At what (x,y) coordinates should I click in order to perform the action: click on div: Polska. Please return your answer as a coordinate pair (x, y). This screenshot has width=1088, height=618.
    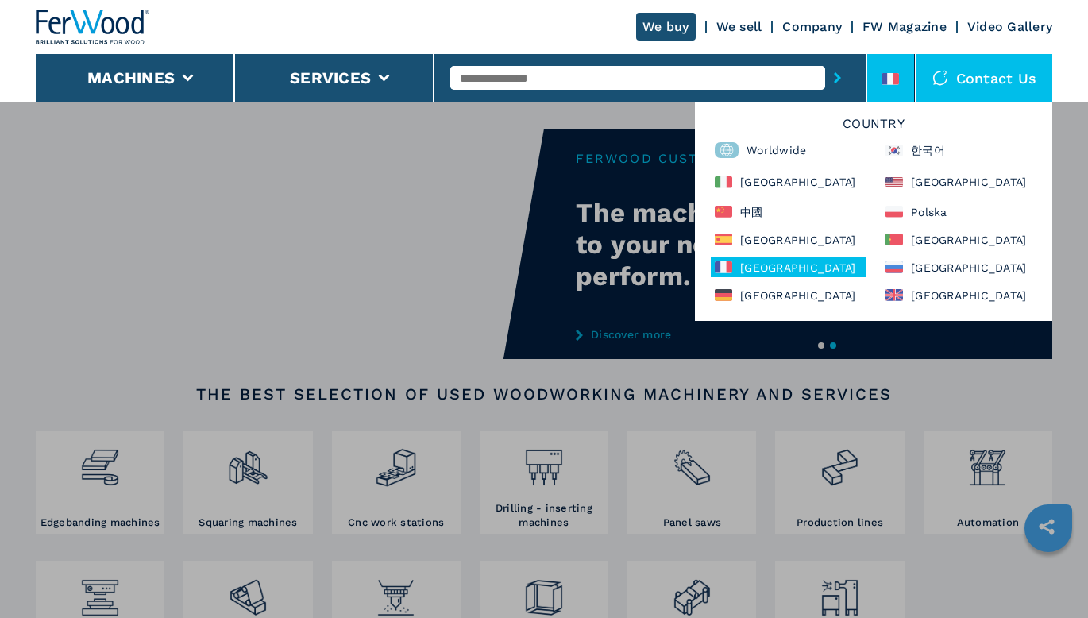
    Looking at the image, I should click on (958, 211).